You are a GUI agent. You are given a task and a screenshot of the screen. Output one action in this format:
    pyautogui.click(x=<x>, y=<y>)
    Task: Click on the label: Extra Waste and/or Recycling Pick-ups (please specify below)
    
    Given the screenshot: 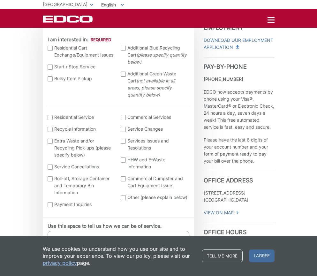 What is the action you would take?
    pyautogui.click(x=81, y=148)
    